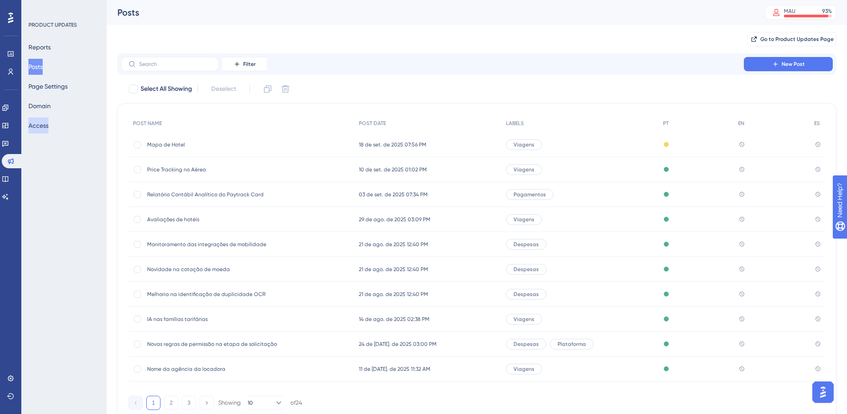 This screenshot has width=847, height=414. What do you see at coordinates (40, 47) in the screenshot?
I see `button: Reports` at bounding box center [40, 47].